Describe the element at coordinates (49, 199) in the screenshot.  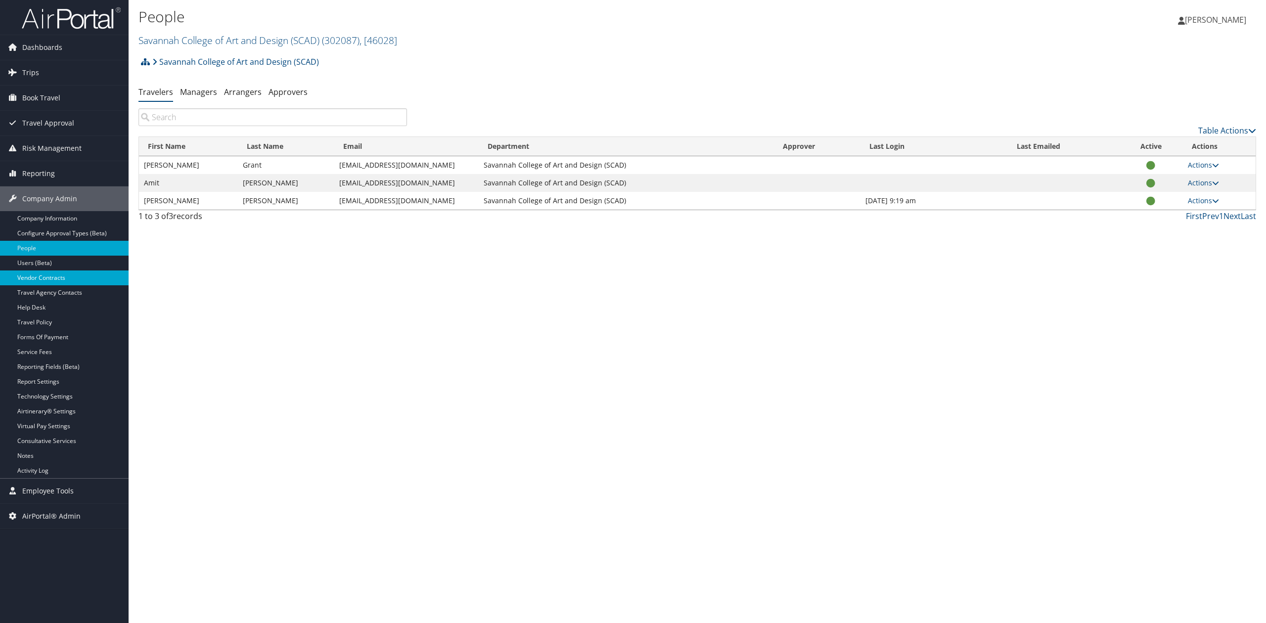
I see `span: Company Admin` at that location.